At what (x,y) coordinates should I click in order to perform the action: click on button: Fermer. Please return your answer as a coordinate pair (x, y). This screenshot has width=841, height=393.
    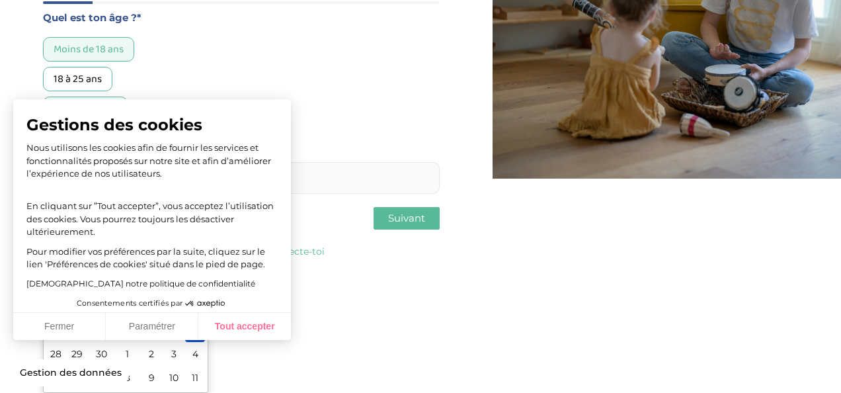
    Looking at the image, I should click on (60, 327).